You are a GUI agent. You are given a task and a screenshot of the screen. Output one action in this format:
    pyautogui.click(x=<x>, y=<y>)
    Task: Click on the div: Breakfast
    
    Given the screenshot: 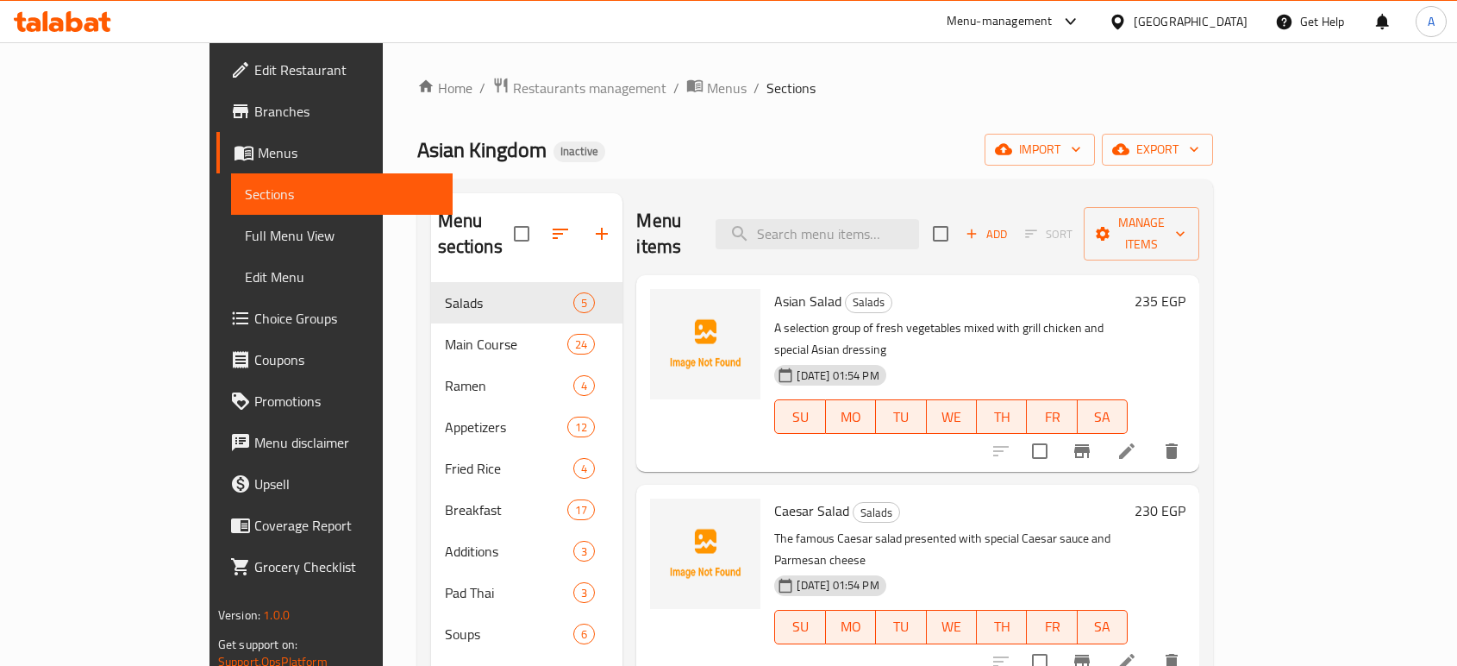 What is the action you would take?
    pyautogui.click(x=506, y=510)
    